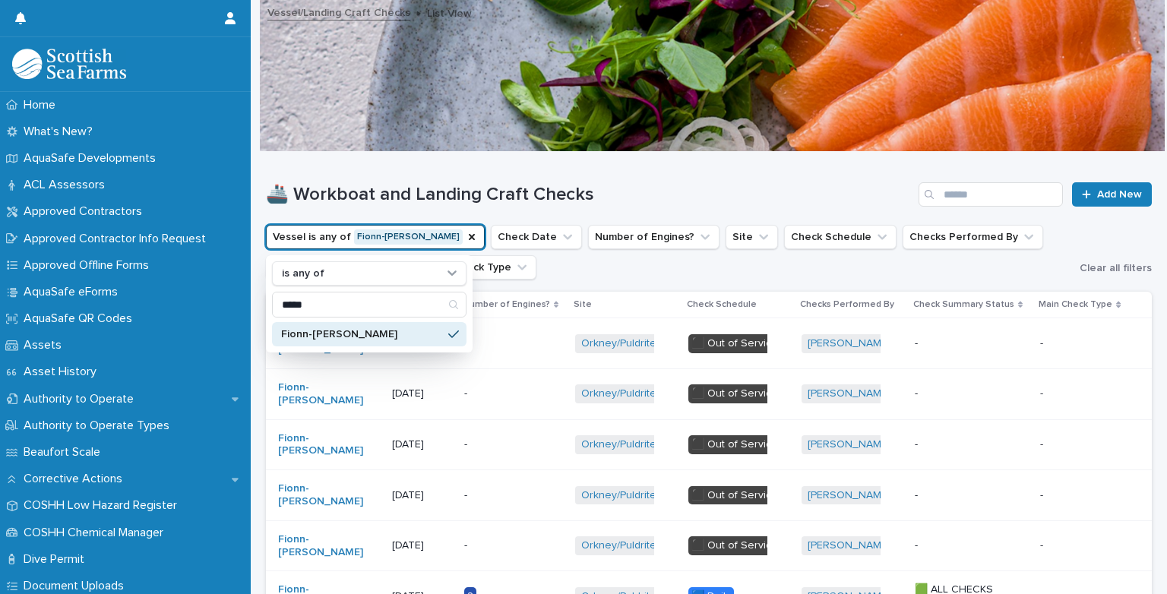  What do you see at coordinates (589, 194) in the screenshot?
I see `h1: 🚢 Workboat and Landing Craft Checks` at bounding box center [589, 194].